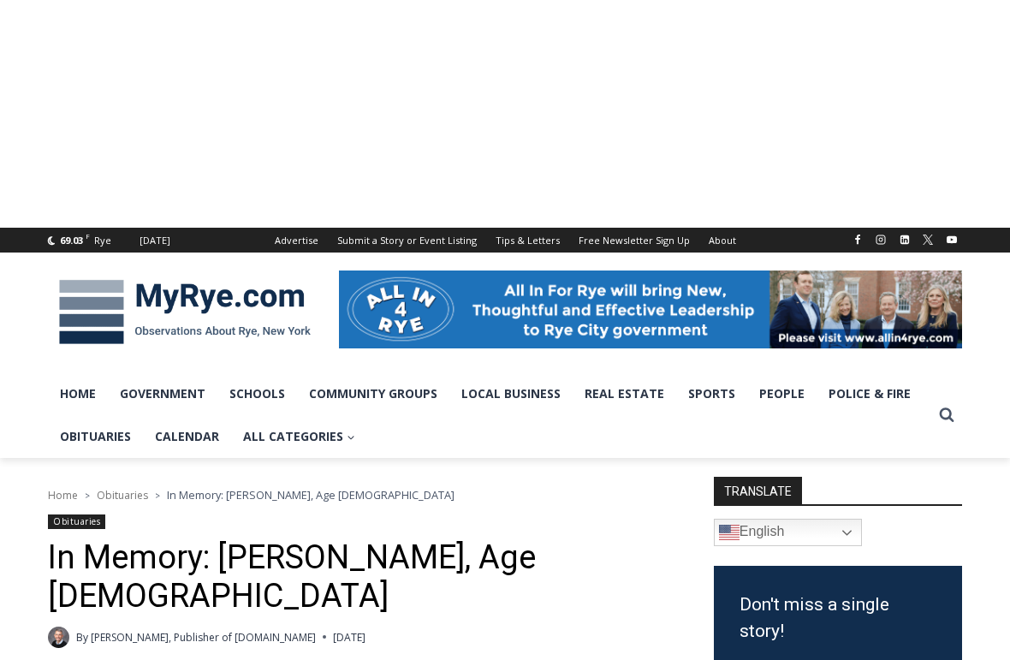 The width and height of the screenshot is (1010, 660). I want to click on a: YouTube, so click(952, 240).